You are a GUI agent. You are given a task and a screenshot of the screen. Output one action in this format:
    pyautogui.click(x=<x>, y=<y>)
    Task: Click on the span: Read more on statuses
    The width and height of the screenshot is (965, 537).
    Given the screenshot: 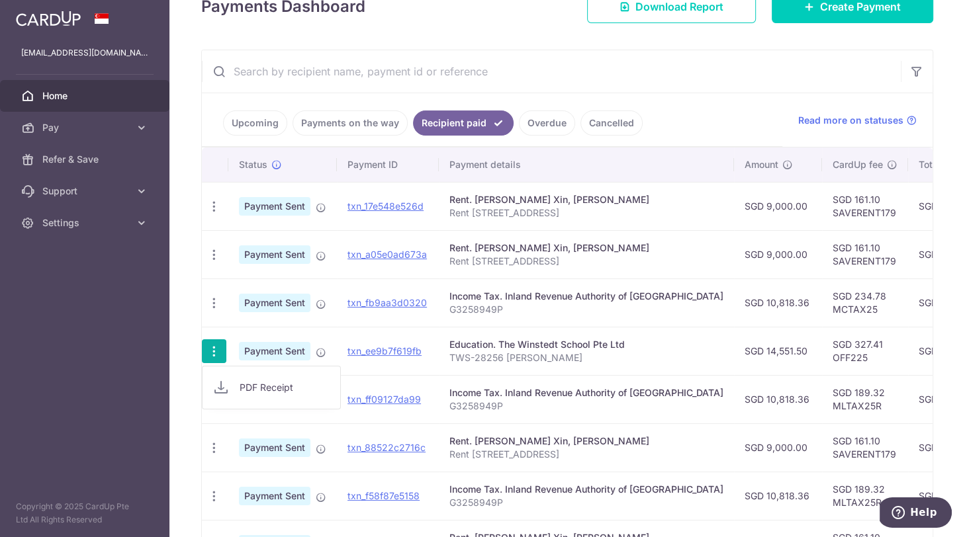 What is the action you would take?
    pyautogui.click(x=850, y=120)
    